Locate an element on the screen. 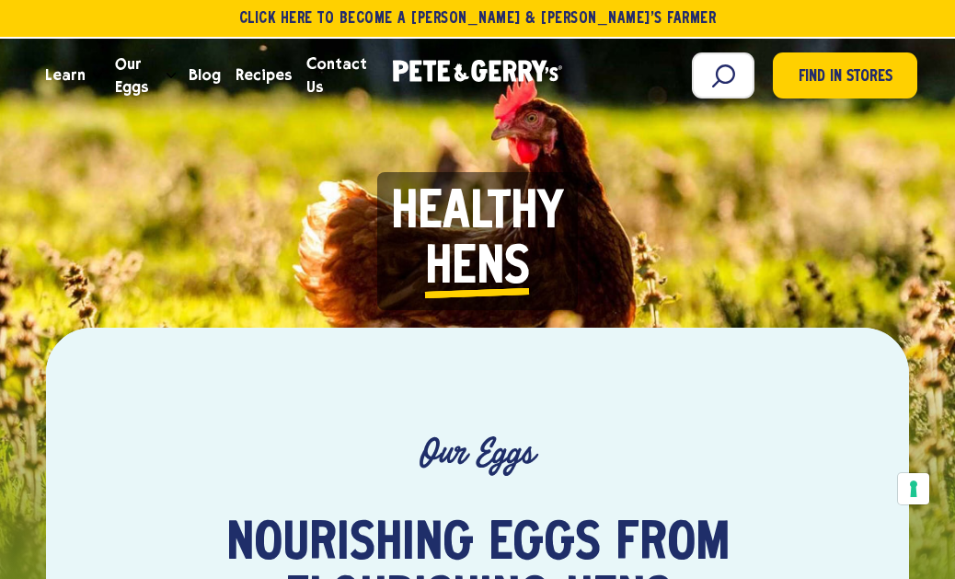 This screenshot has height=579, width=955. a: Recipes is located at coordinates (263, 75).